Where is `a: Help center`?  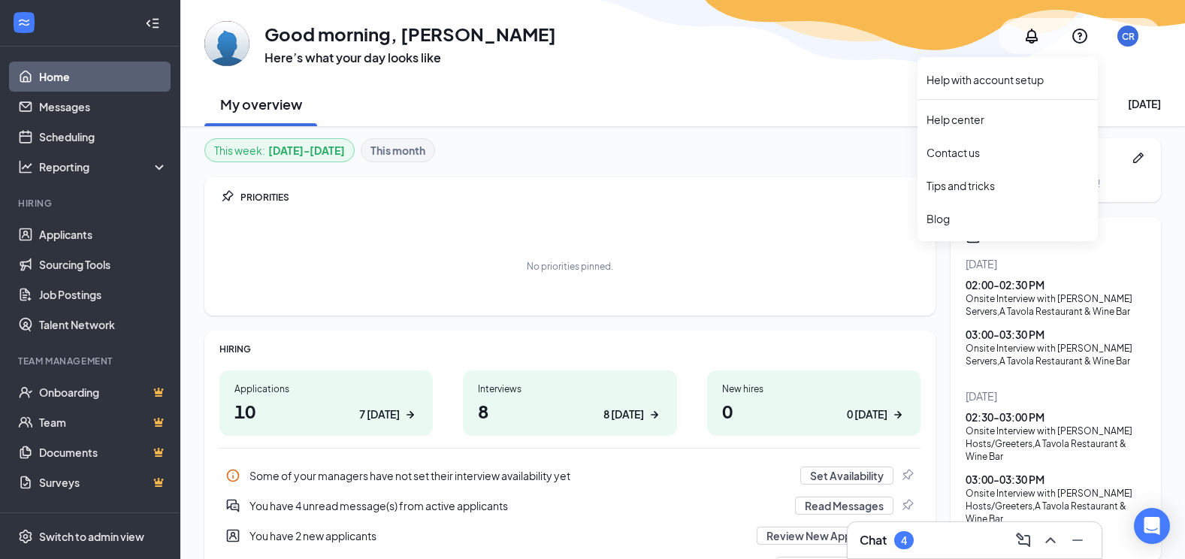 a: Help center is located at coordinates (1007, 119).